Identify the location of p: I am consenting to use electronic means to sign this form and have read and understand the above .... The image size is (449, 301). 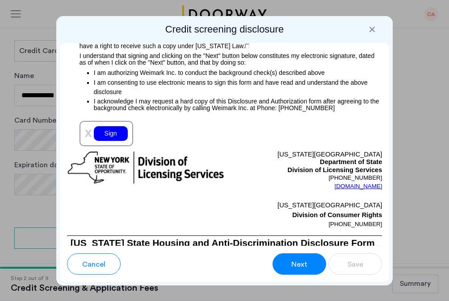
(238, 87).